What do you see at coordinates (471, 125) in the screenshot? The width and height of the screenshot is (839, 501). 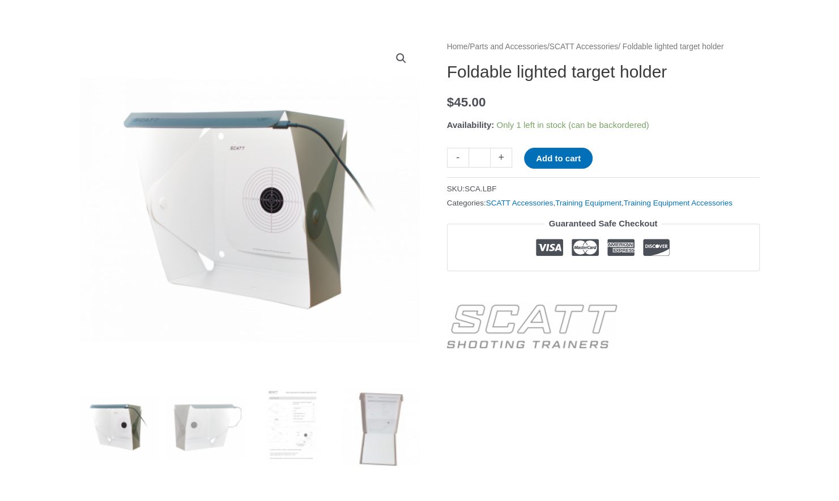 I see `span: Availability:` at bounding box center [471, 125].